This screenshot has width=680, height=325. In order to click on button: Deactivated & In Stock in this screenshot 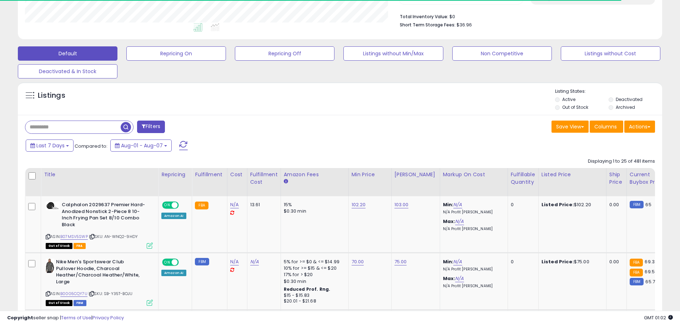, I will do `click(67, 71)`.